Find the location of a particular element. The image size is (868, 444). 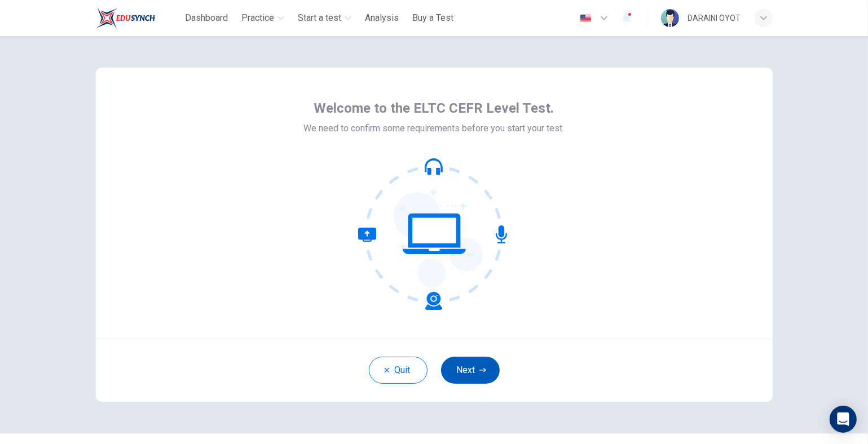

span: Start a test is located at coordinates (319, 18).